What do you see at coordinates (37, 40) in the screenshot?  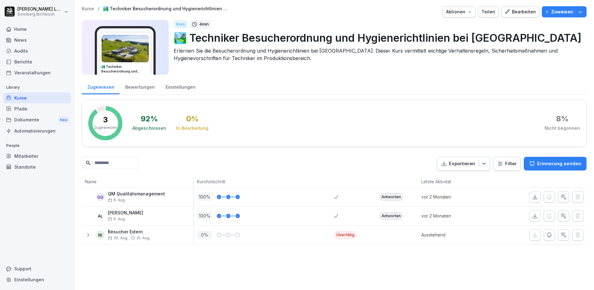 I see `div: News` at bounding box center [37, 40].